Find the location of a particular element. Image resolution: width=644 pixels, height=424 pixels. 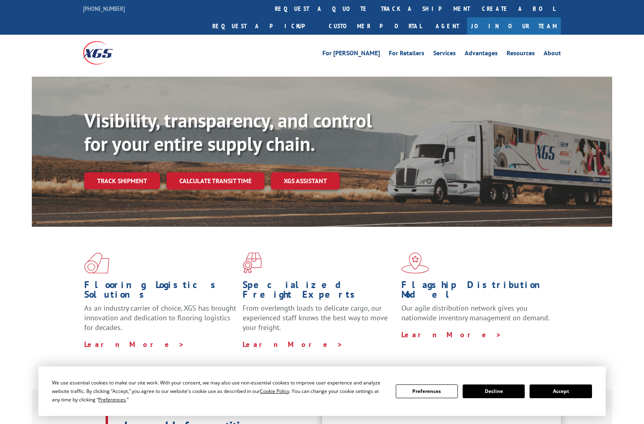

a: Agent is located at coordinates (448, 26).